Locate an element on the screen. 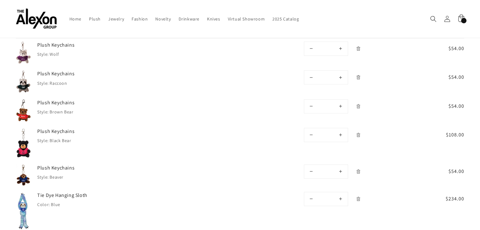 This screenshot has height=230, width=480. span: 2025 Catalog is located at coordinates (286, 19).